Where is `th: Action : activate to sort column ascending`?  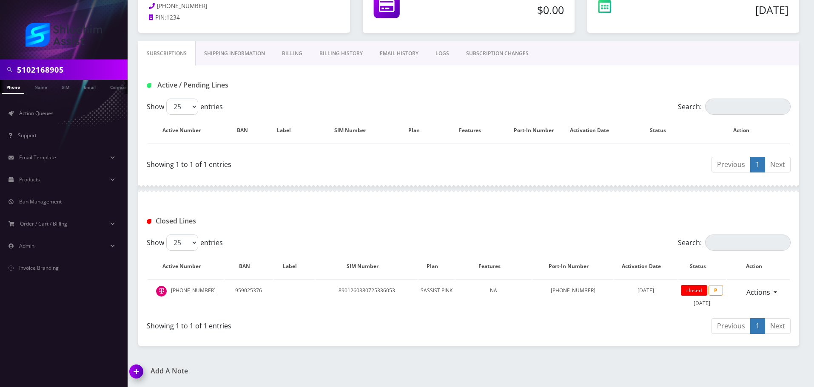 th: Action : activate to sort column ascending is located at coordinates (758, 267).